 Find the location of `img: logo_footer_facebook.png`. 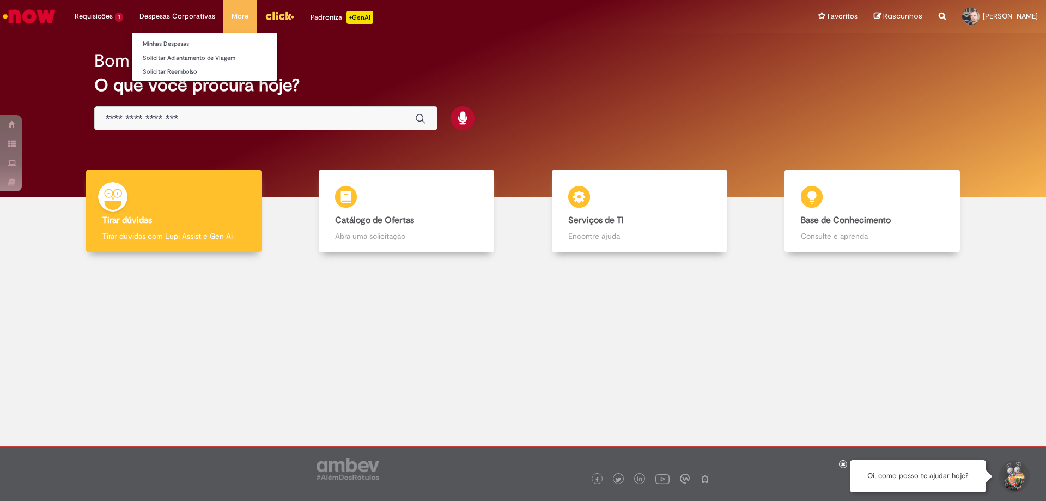

img: logo_footer_facebook.png is located at coordinates (597, 480).